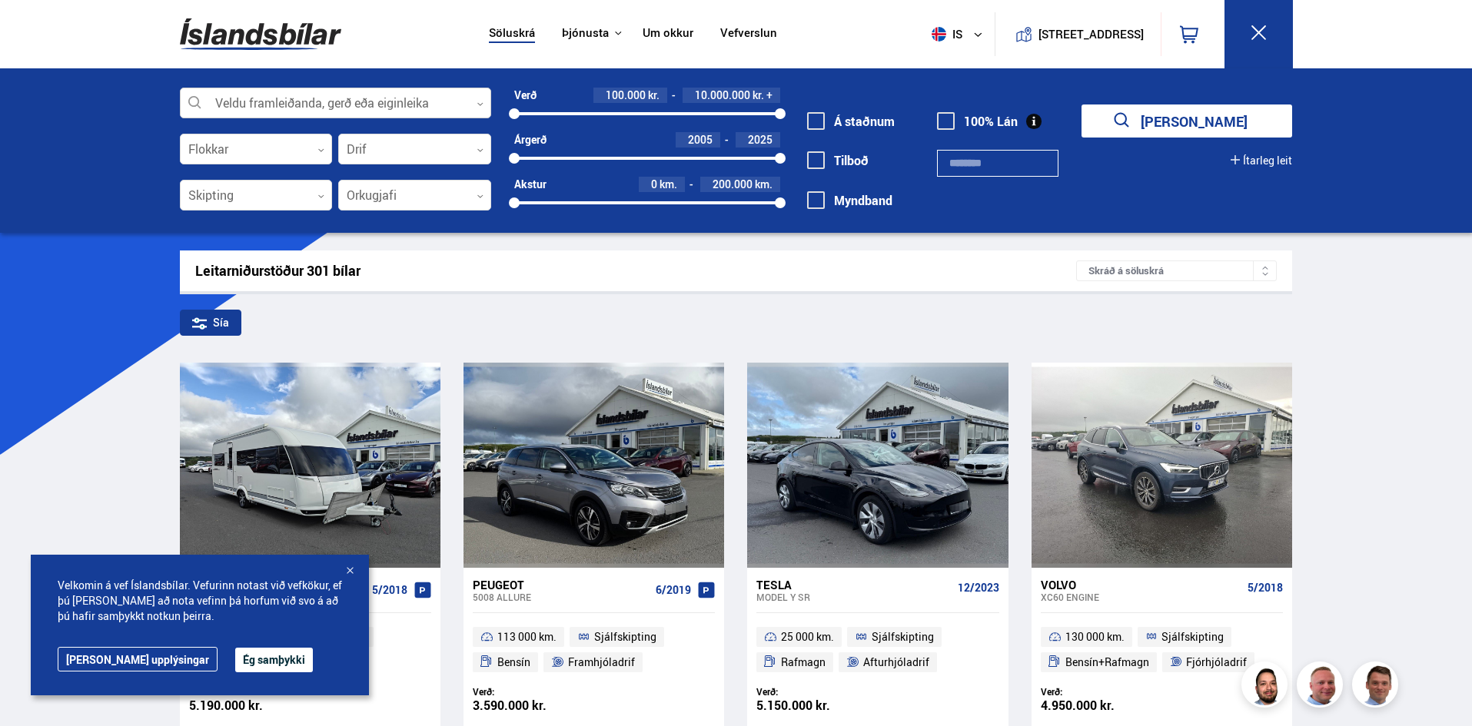  Describe the element at coordinates (853, 585) in the screenshot. I see `div: Tesla` at that location.